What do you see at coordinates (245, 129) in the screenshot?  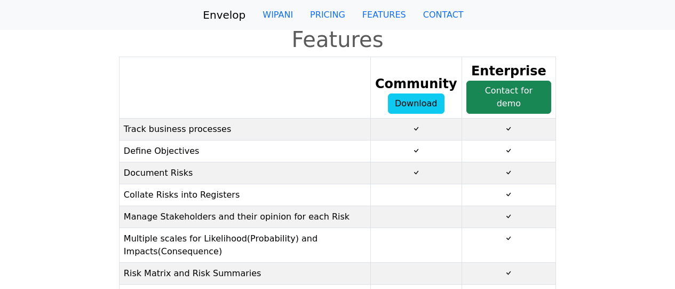 I see `td: Track business processes` at bounding box center [245, 129].